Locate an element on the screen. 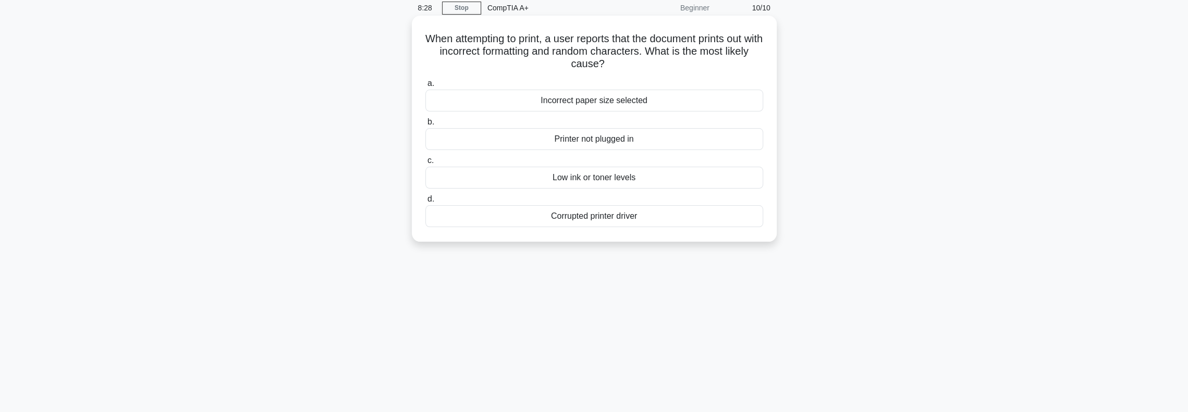 The width and height of the screenshot is (1188, 412). span: c. is located at coordinates (431, 160).